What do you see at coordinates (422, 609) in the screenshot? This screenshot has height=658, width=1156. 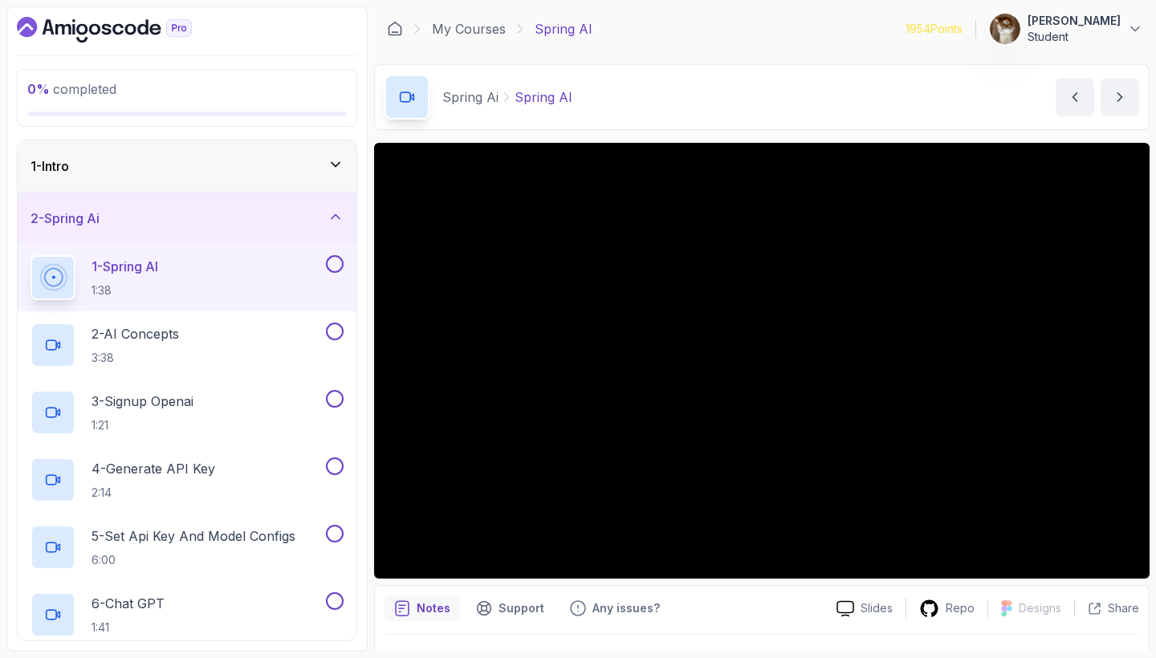 I see `button: notes button` at bounding box center [422, 609].